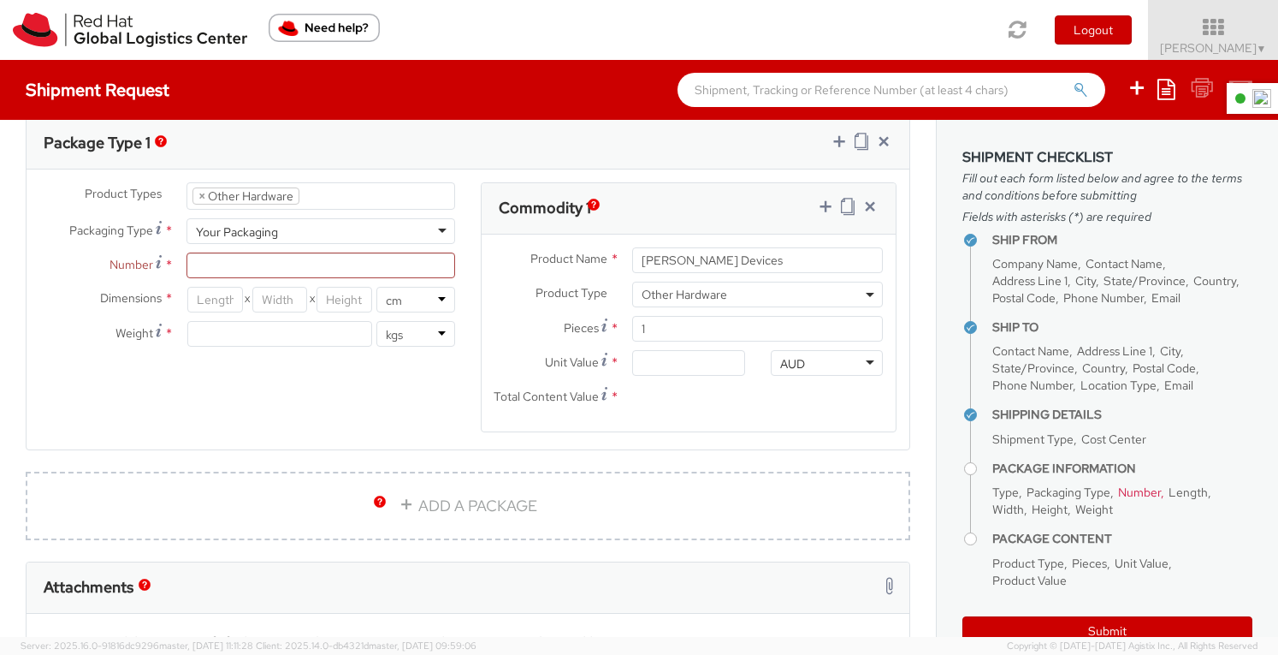 Image resolution: width=1278 pixels, height=655 pixels. What do you see at coordinates (1005, 492) in the screenshot?
I see `span: Type` at bounding box center [1005, 492].